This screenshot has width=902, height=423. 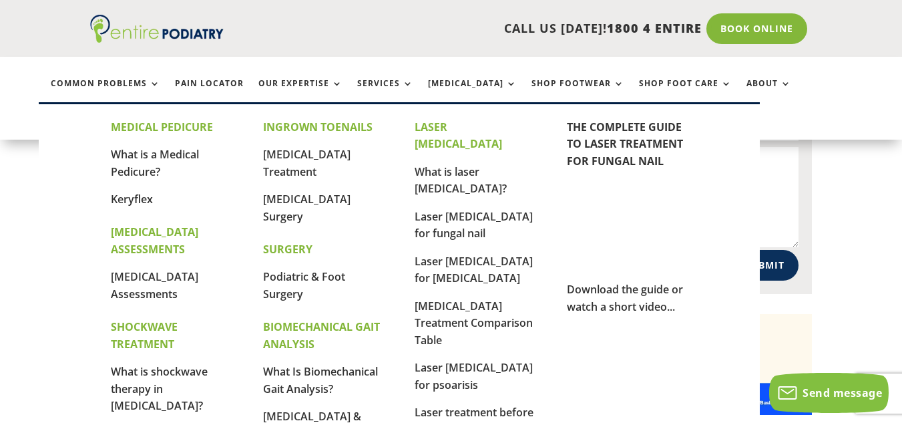 I want to click on a: Our Expertise, so click(x=301, y=93).